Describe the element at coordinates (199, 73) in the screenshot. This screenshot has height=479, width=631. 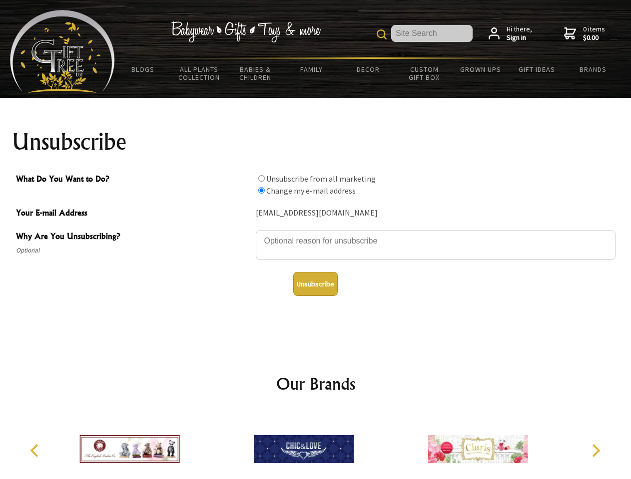
I see `a: All Plants Collection` at that location.